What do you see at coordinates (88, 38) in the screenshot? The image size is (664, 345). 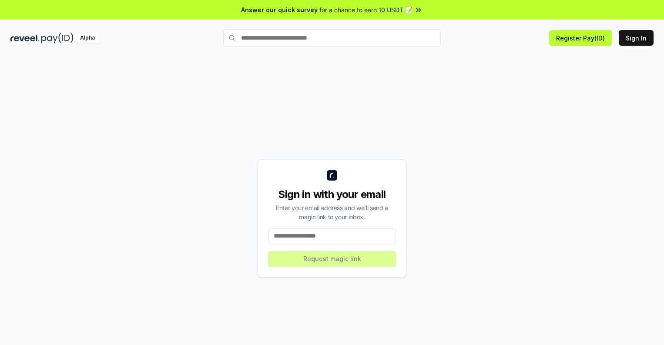 I see `div: Alpha` at bounding box center [88, 38].